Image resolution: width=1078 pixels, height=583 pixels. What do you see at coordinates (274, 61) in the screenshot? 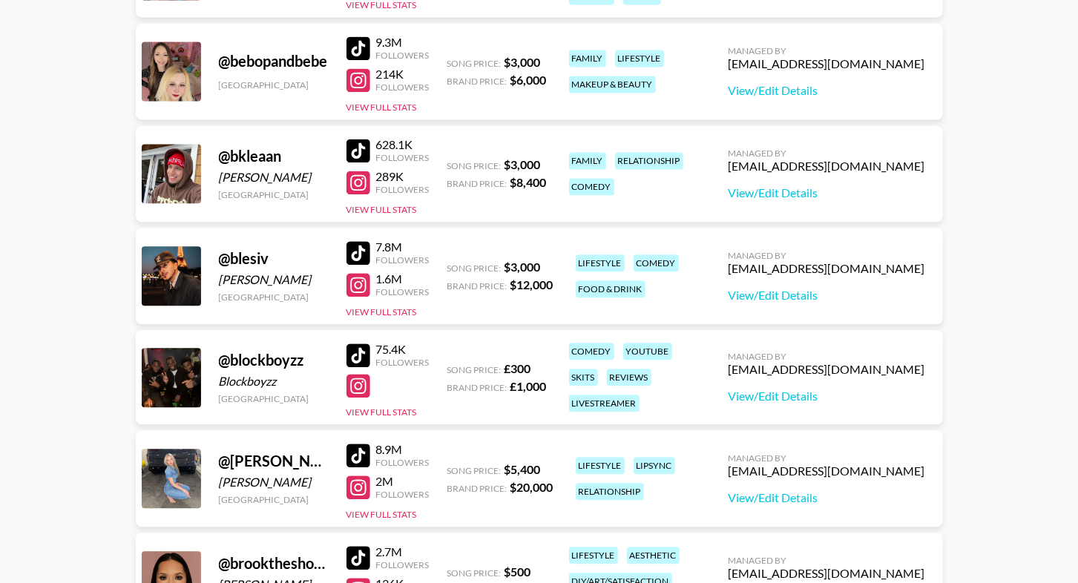
I see `div: @ bebopandbebe` at bounding box center [274, 61].